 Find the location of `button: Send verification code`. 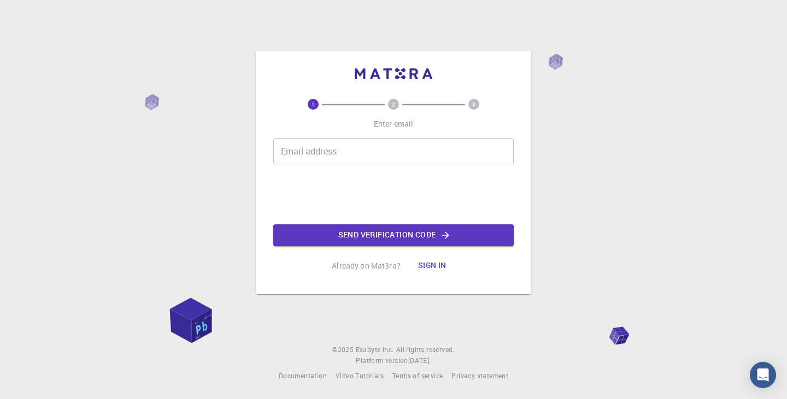

button: Send verification code is located at coordinates (393, 235).